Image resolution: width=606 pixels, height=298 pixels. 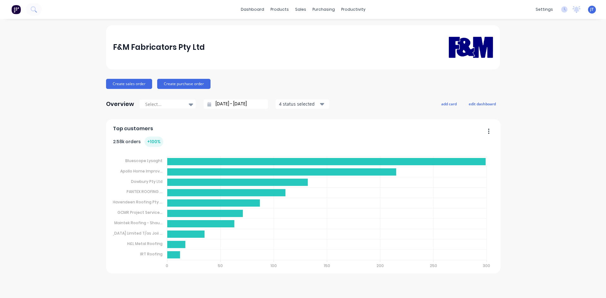 I want to click on button: add card, so click(x=449, y=104).